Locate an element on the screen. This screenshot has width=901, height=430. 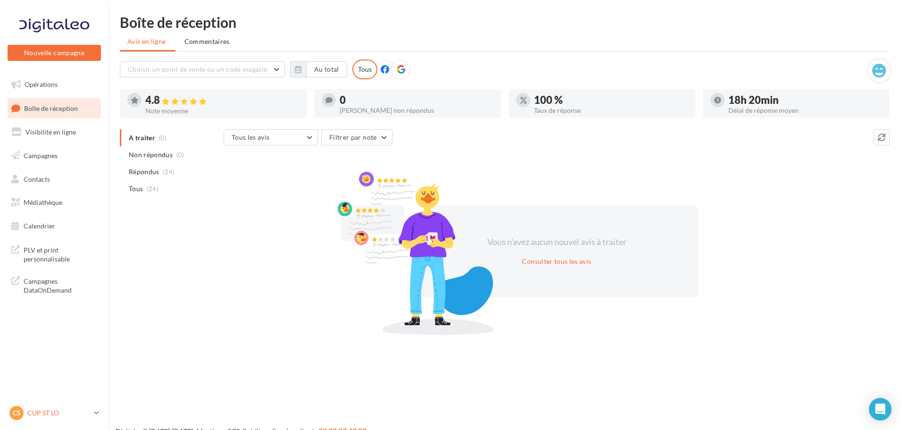
span: Calendrier is located at coordinates (39, 225).